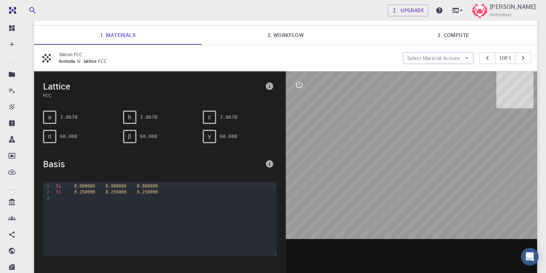 The height and width of the screenshot is (273, 546). Describe the element at coordinates (453, 35) in the screenshot. I see `a: 3. Compute` at that location.